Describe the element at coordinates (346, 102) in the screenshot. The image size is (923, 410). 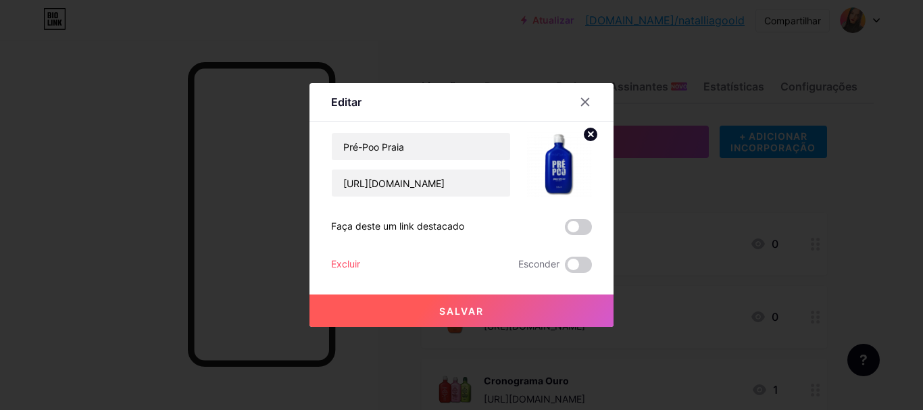
I see `font: Editar` at that location.